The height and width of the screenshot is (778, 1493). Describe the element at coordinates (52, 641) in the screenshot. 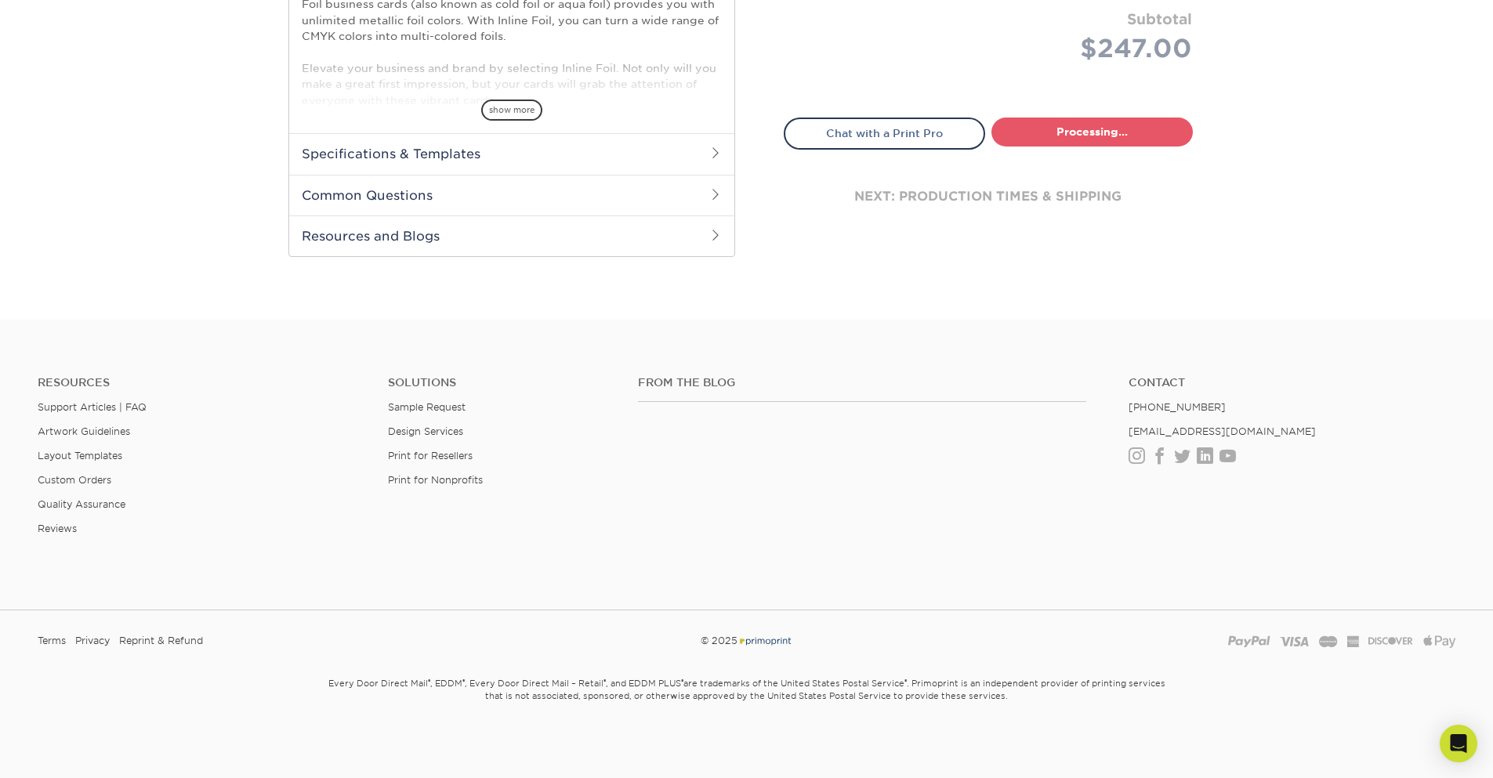

I see `a: Terms` at that location.